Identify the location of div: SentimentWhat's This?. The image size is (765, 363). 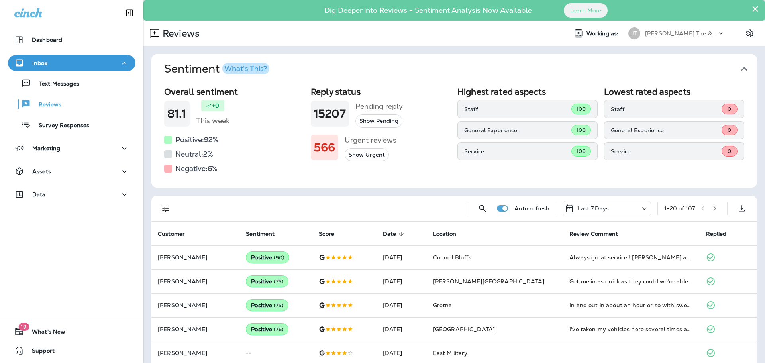
(454, 135).